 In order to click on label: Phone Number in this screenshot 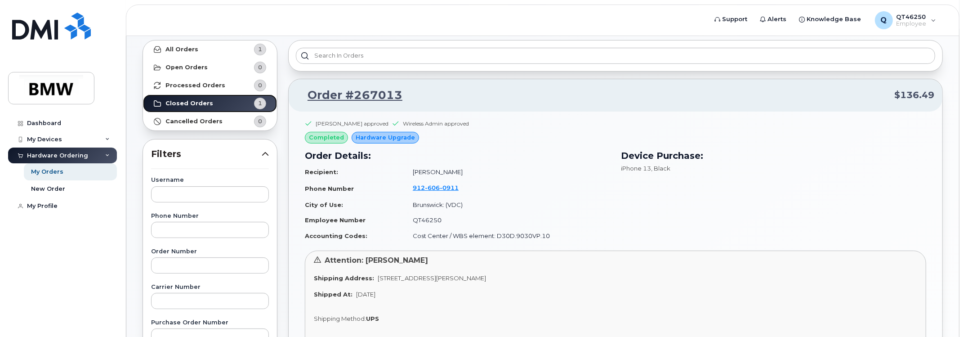, I will do `click(210, 216)`.